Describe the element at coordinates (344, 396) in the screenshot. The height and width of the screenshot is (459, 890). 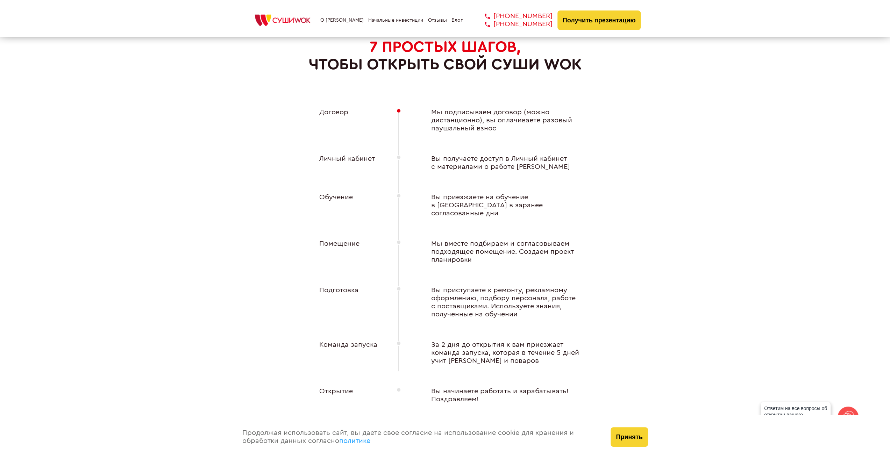
I see `div: Открытие` at that location.